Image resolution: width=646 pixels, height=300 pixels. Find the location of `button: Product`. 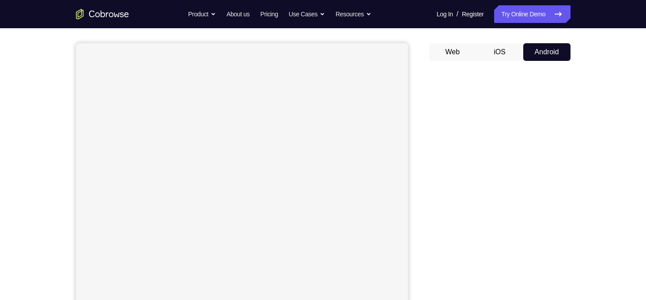

button: Product is located at coordinates (202, 14).